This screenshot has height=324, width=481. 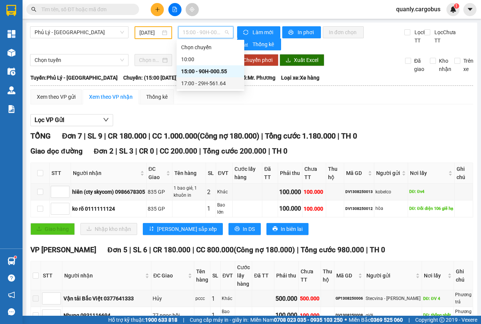 I want to click on strong: 1900 633 818, so click(x=161, y=320).